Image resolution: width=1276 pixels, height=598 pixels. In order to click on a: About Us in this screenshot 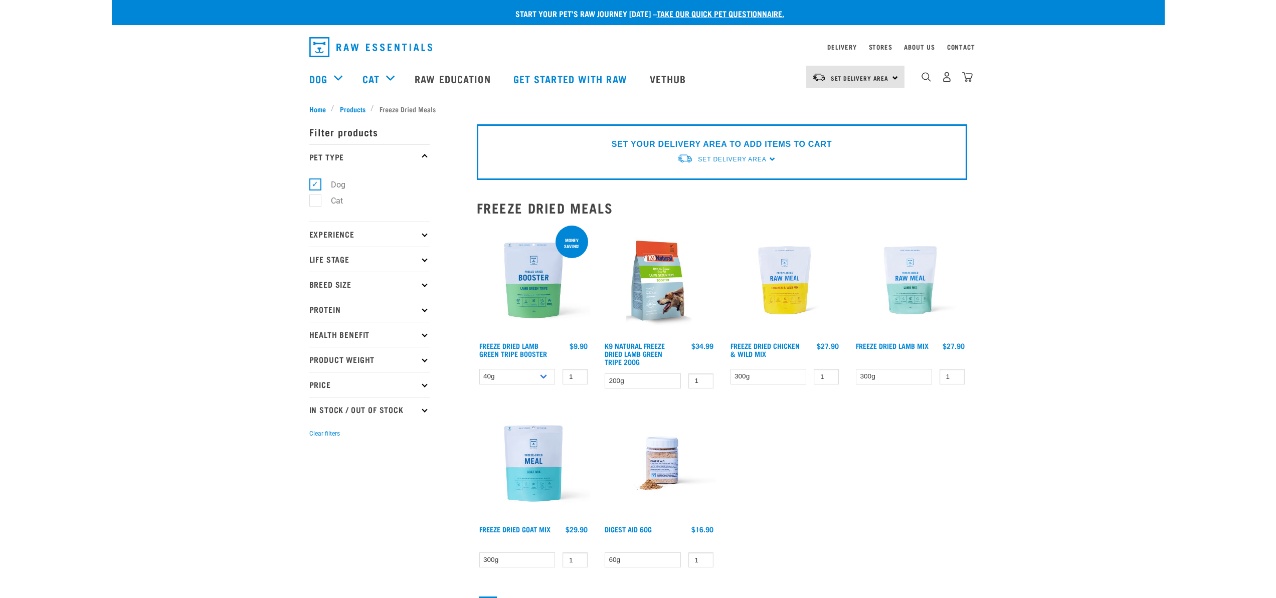, I will do `click(919, 47)`.